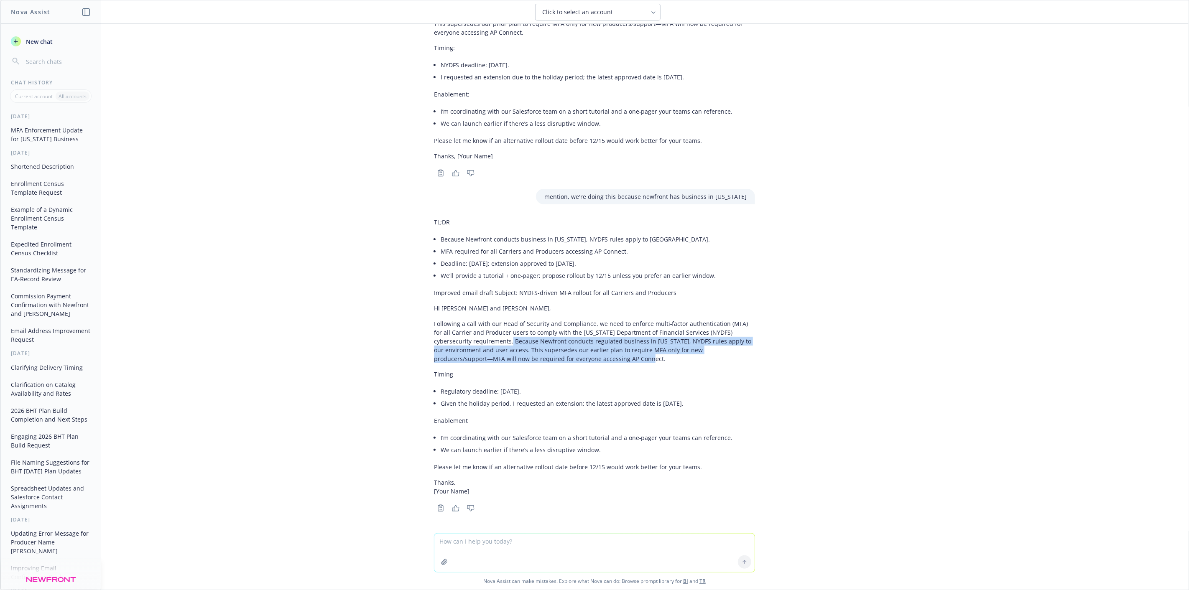 The image size is (1189, 590). What do you see at coordinates (38, 41) in the screenshot?
I see `span: New chat` at bounding box center [38, 41].